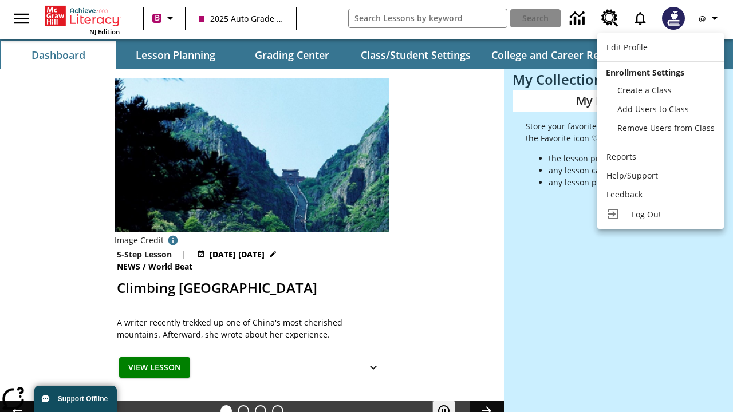 Image resolution: width=733 pixels, height=412 pixels. I want to click on span: Reports, so click(622, 156).